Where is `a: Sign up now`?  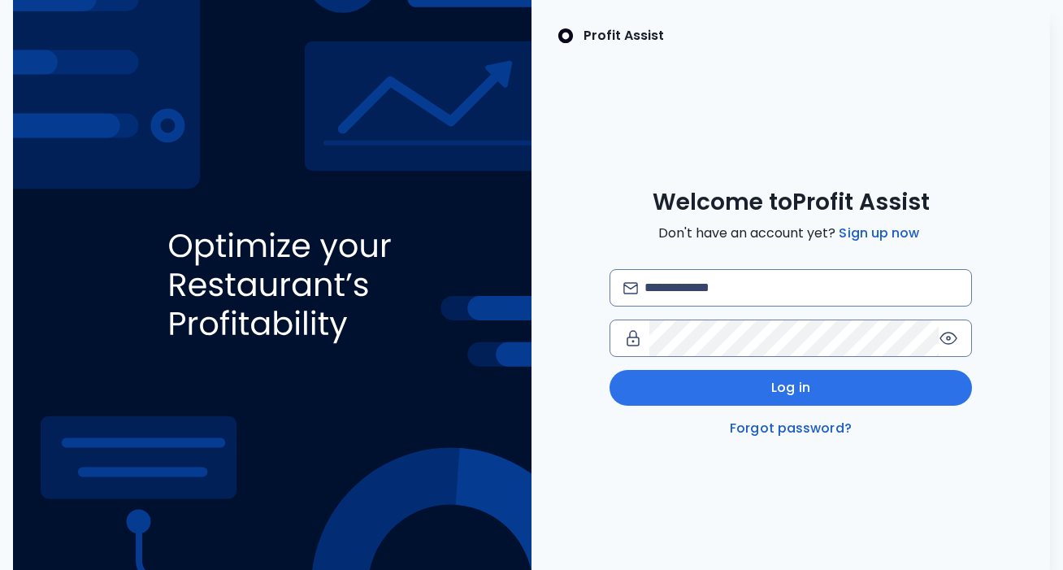
a: Sign up now is located at coordinates (879, 233).